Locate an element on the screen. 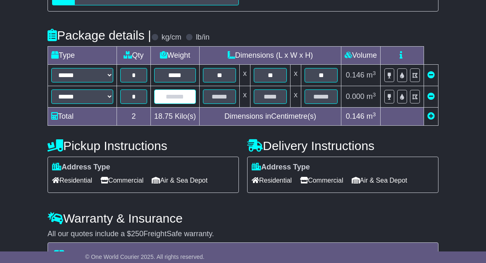  td: 2 is located at coordinates (133, 117).